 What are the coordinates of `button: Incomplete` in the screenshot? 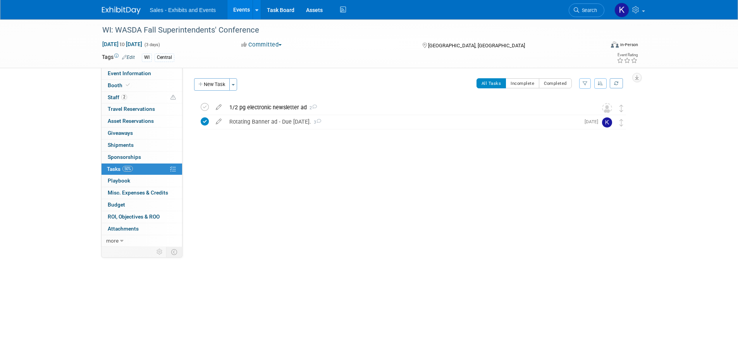 It's located at (522, 83).